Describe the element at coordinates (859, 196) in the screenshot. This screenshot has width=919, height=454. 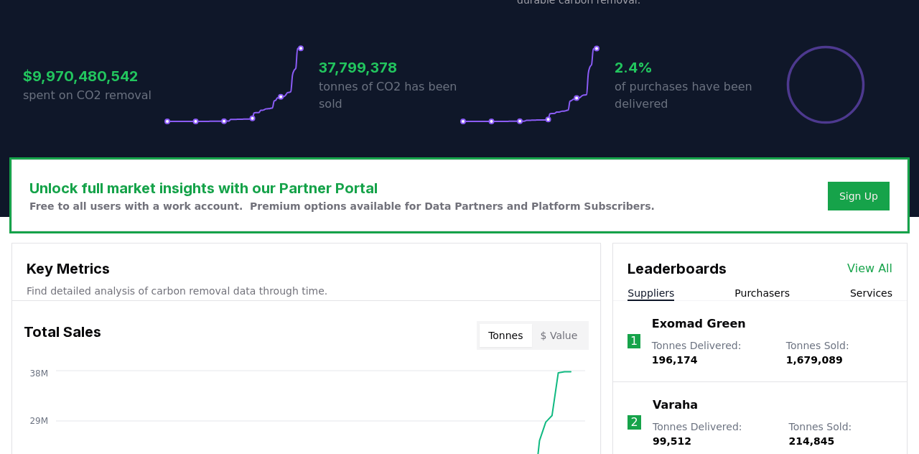
I see `a: Sign Up` at that location.